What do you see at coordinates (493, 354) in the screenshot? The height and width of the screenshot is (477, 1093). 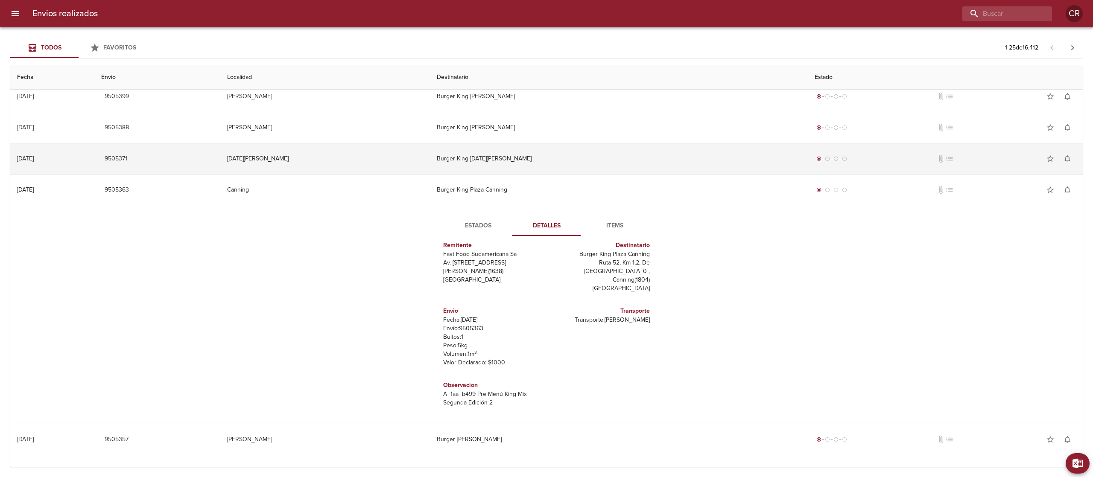 I see `p: Volumen: 1 m` at bounding box center [493, 354].